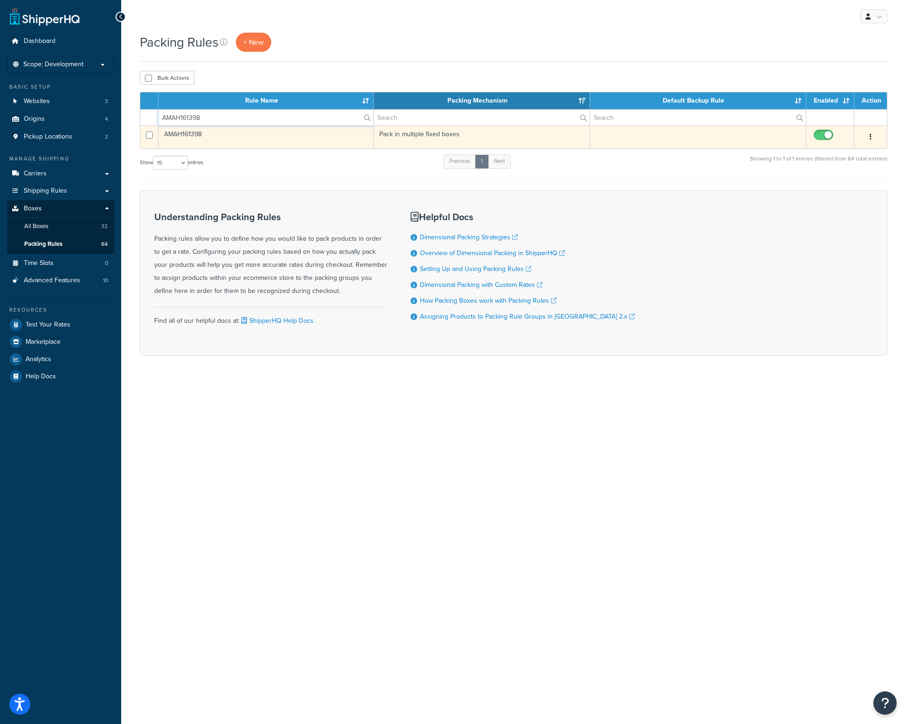 The image size is (906, 724). Describe the element at coordinates (45, 191) in the screenshot. I see `span: Shipping Rules` at that location.